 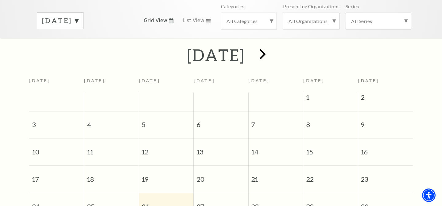 What do you see at coordinates (386, 99) in the screenshot?
I see `span: 2` at bounding box center [386, 99].